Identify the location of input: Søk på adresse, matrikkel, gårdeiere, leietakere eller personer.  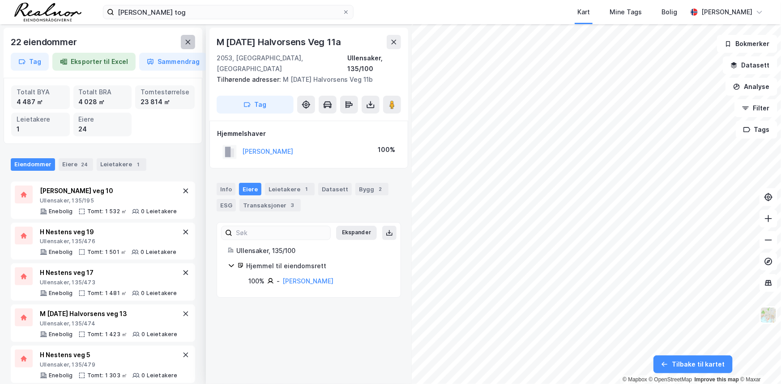
(228, 12).